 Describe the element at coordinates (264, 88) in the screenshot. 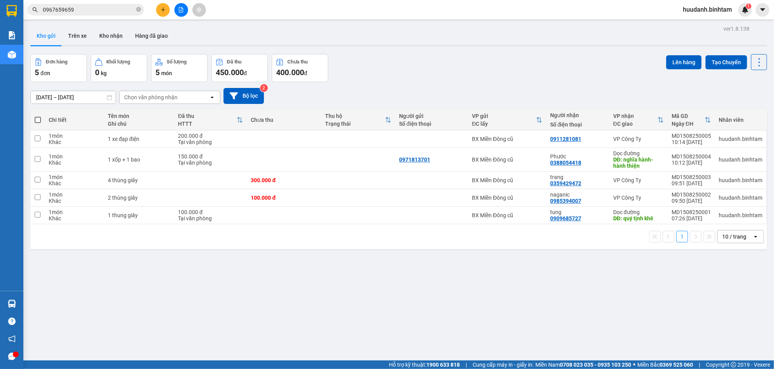

I see `sup: 2` at that location.